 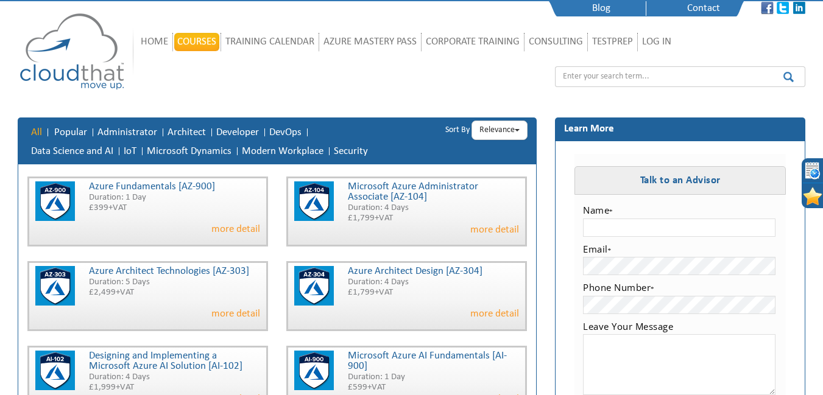 What do you see at coordinates (415, 271) in the screenshot?
I see `a: Azure Architect Design [AZ-304]` at bounding box center [415, 271].